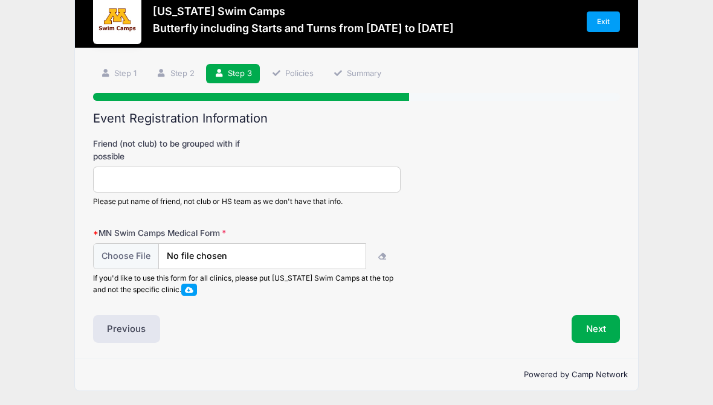 The width and height of the screenshot is (713, 405). What do you see at coordinates (175, 74) in the screenshot?
I see `a: Step 2` at bounding box center [175, 74].